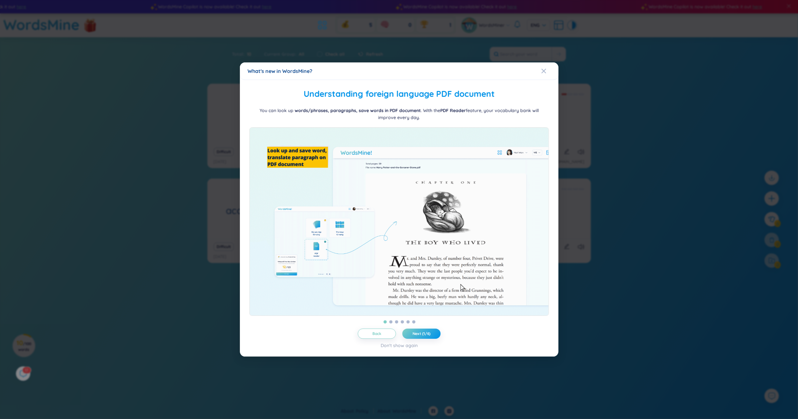  I want to click on button: 3, so click(397, 322).